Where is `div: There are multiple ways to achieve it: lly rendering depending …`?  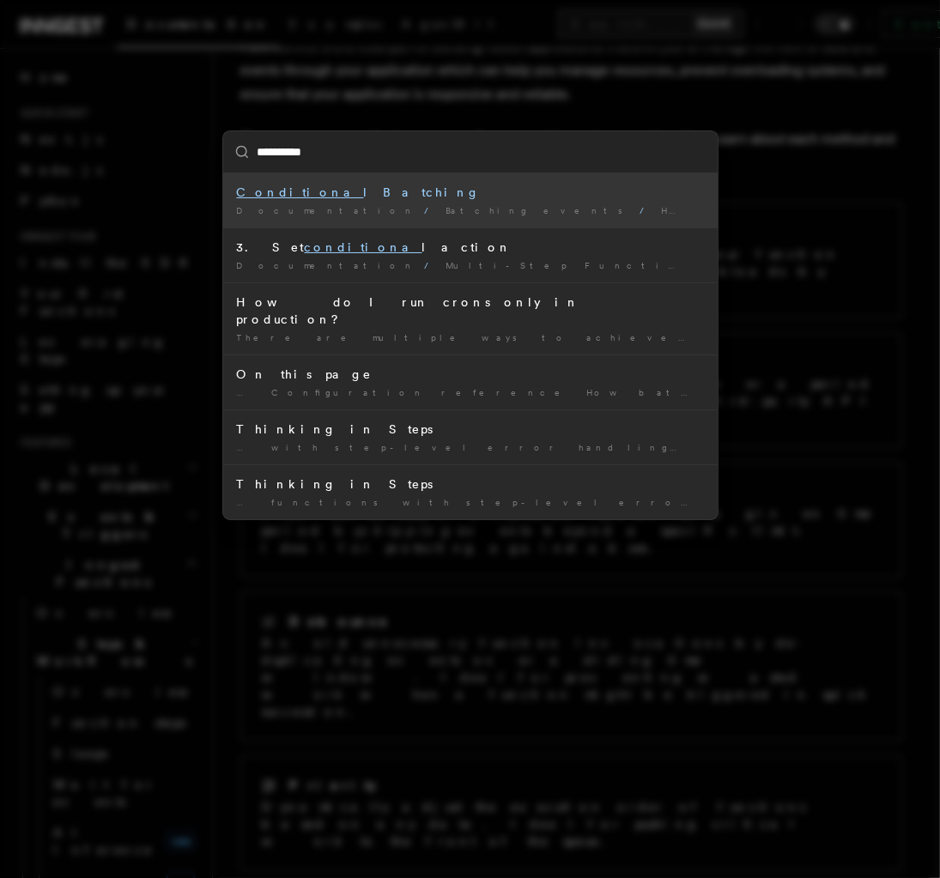 div: There are multiple ways to achieve it: lly rendering depending … is located at coordinates (470, 337).